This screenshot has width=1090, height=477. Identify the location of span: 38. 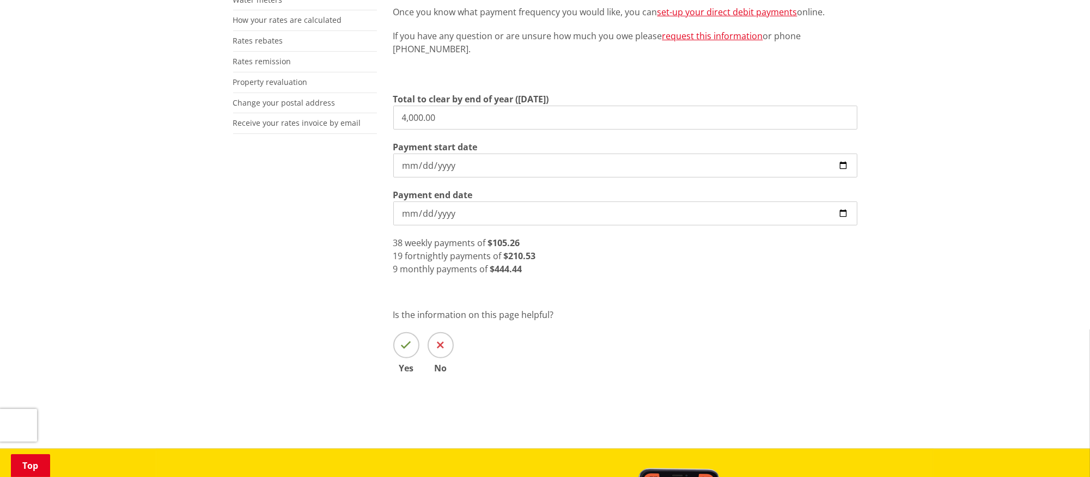
(398, 243).